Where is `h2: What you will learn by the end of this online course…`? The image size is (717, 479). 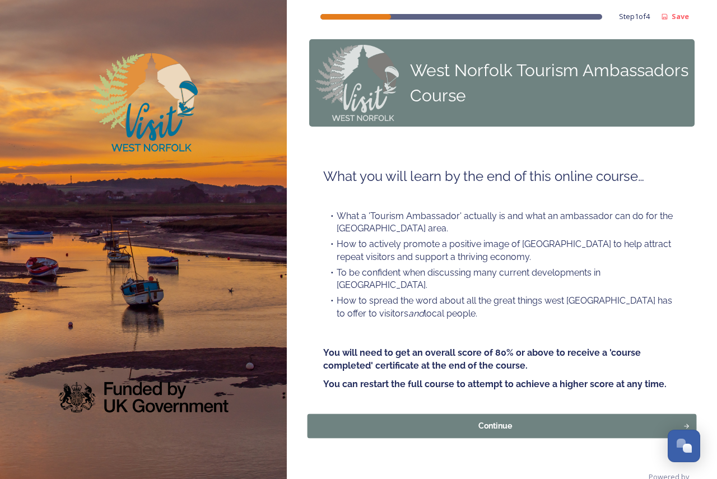
h2: What you will learn by the end of this online course… is located at coordinates (502, 176).